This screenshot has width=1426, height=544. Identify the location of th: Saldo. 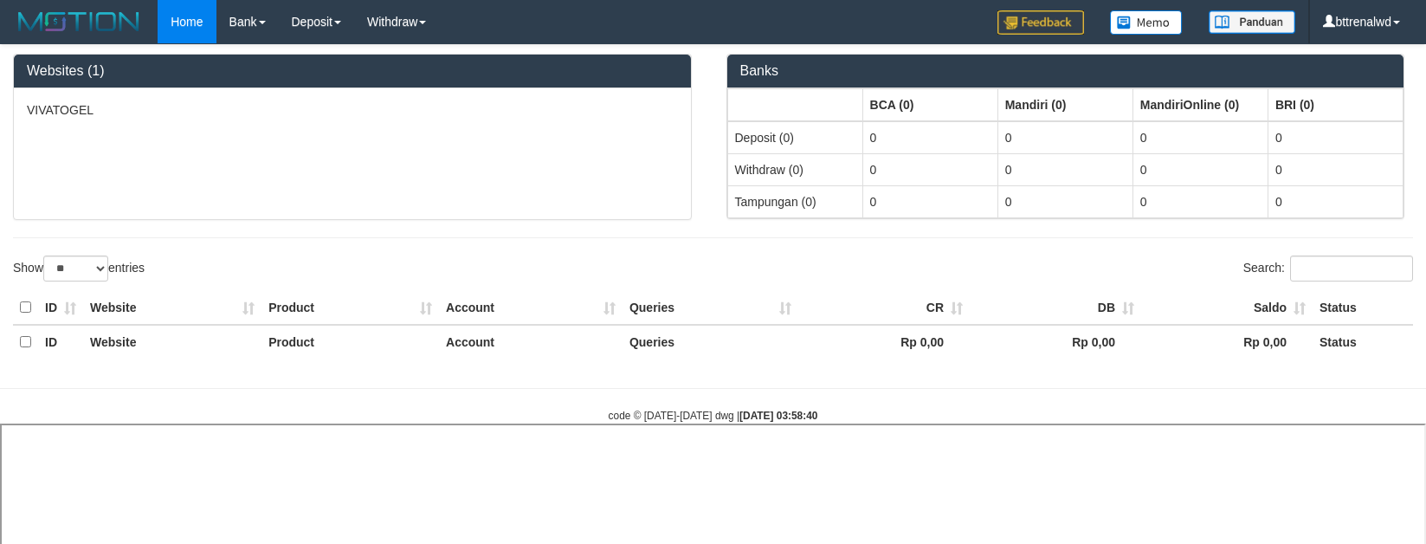
(1227, 307).